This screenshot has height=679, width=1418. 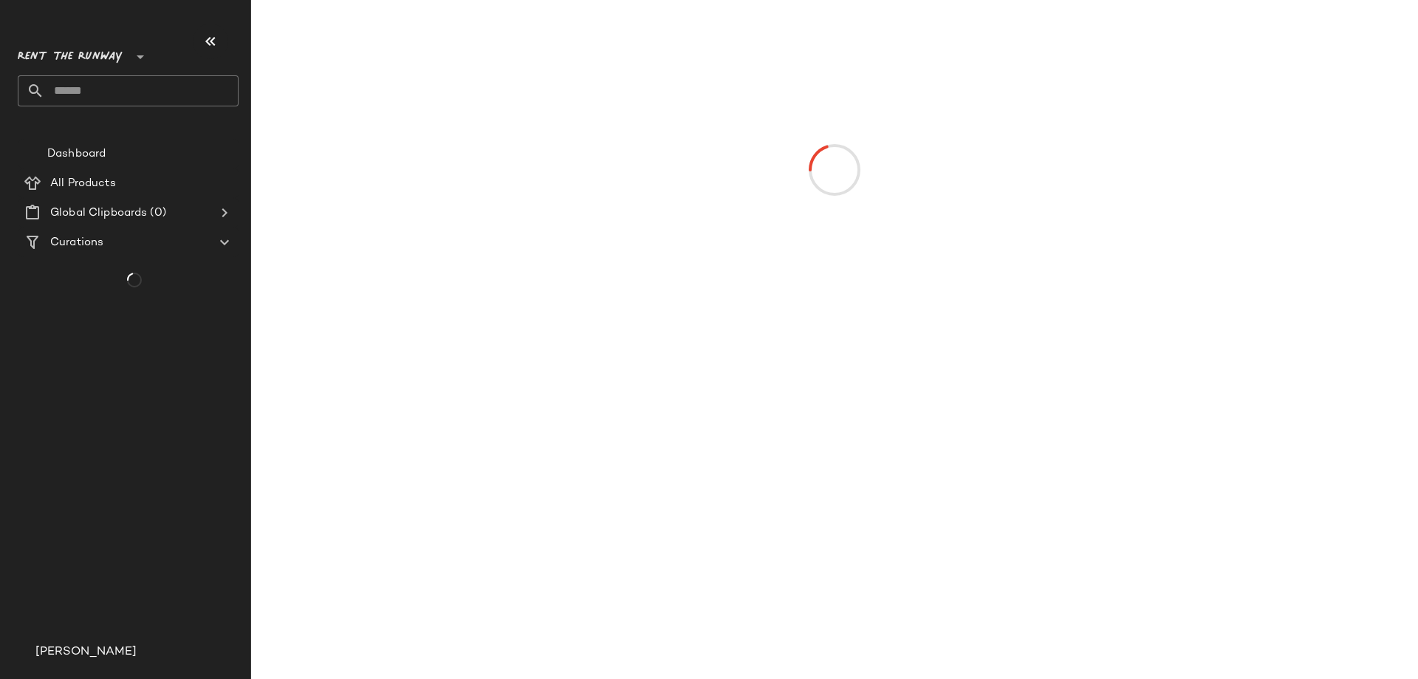 I want to click on span: Curations, so click(x=77, y=242).